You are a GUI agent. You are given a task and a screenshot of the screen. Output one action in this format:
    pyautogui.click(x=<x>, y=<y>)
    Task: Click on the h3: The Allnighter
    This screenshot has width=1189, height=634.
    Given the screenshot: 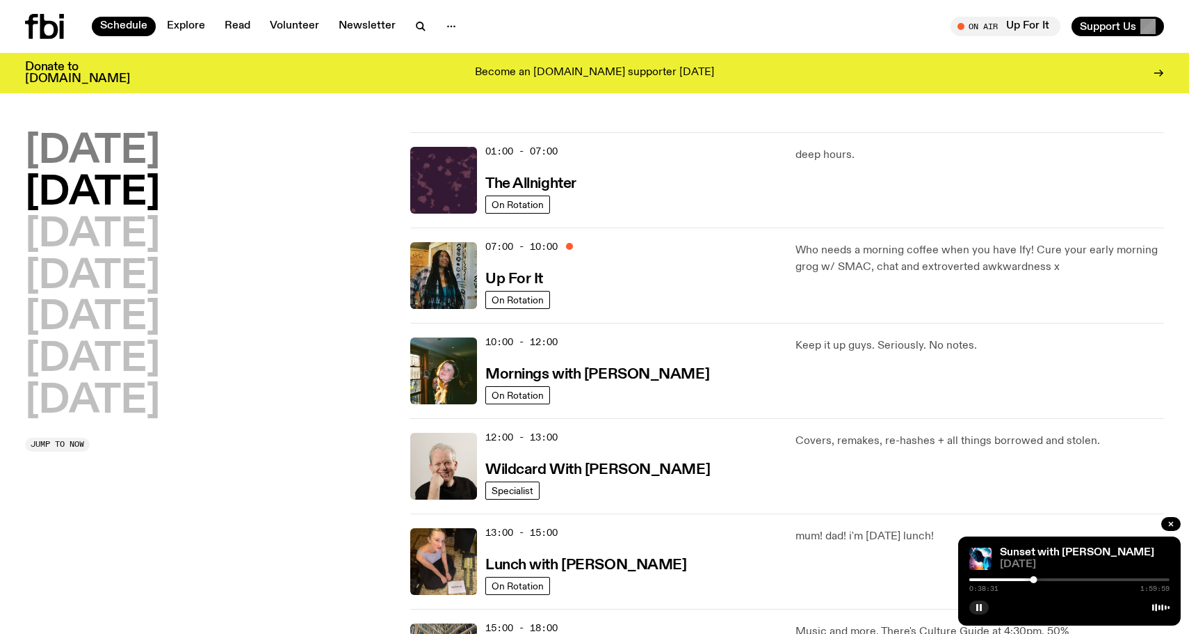 What is the action you would take?
    pyautogui.click(x=531, y=184)
    